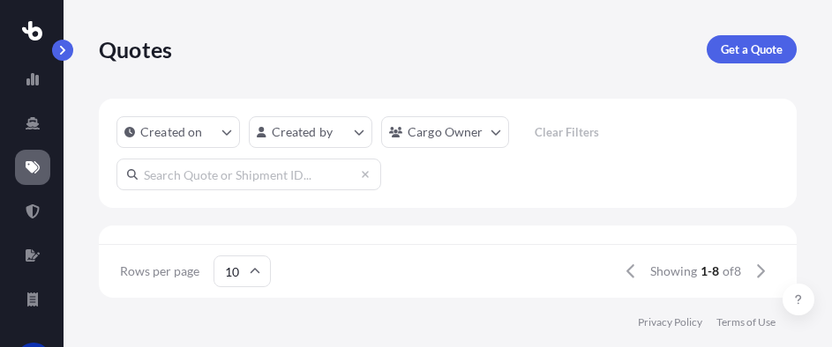 The height and width of the screenshot is (347, 832). Describe the element at coordinates (731, 272) in the screenshot. I see `span: of 8` at that location.